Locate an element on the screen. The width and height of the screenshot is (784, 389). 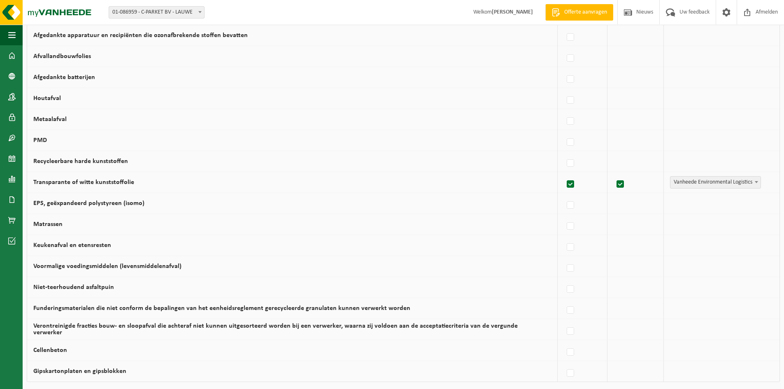
label: Voormalige voedingsmiddelen (levensmiddelenafval) is located at coordinates (107, 266).